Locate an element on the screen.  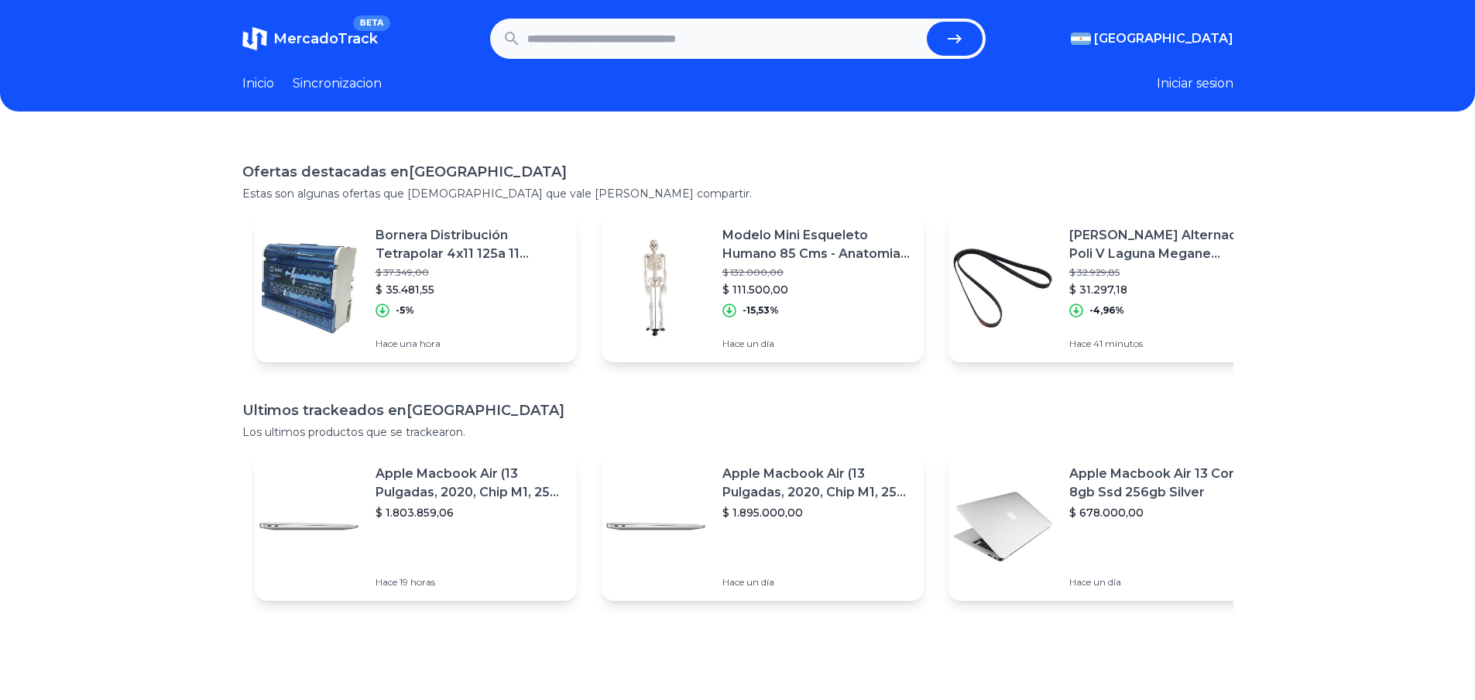
a: Featured imageApple Macbook Air 13 Core I5 8gb Ssd 256gb Silver$ 678.000,00Hace un día is located at coordinates (1109, 526).